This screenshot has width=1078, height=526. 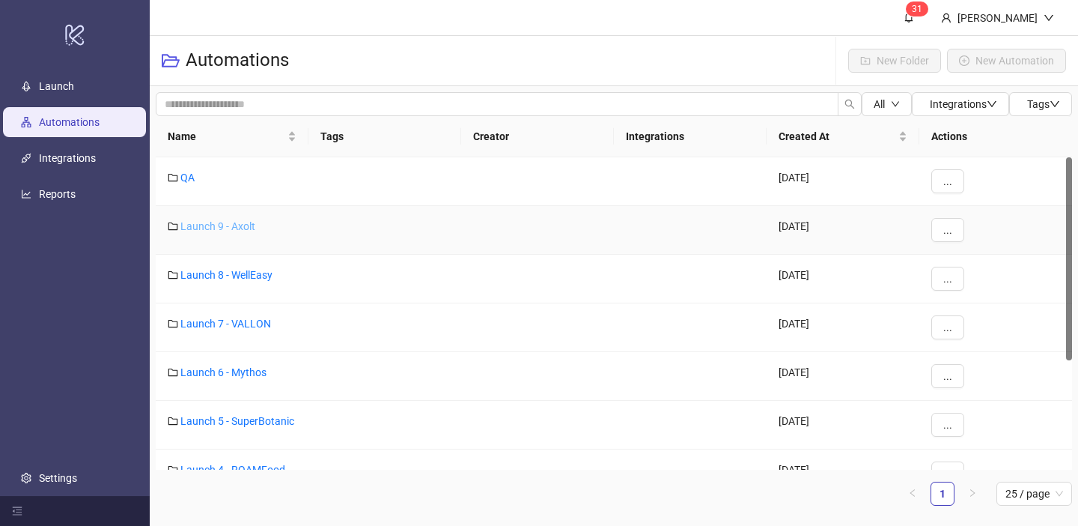 What do you see at coordinates (914, 9) in the screenshot?
I see `span: 3` at bounding box center [914, 9].